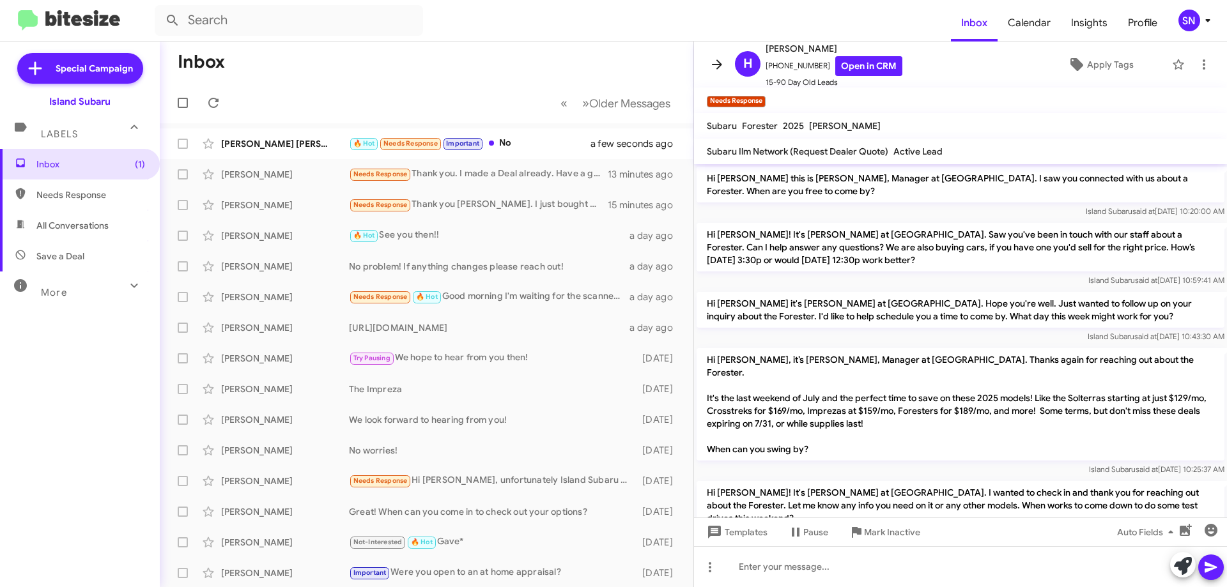 This screenshot has height=587, width=1227. I want to click on nav: Page navigation example, so click(615, 103).